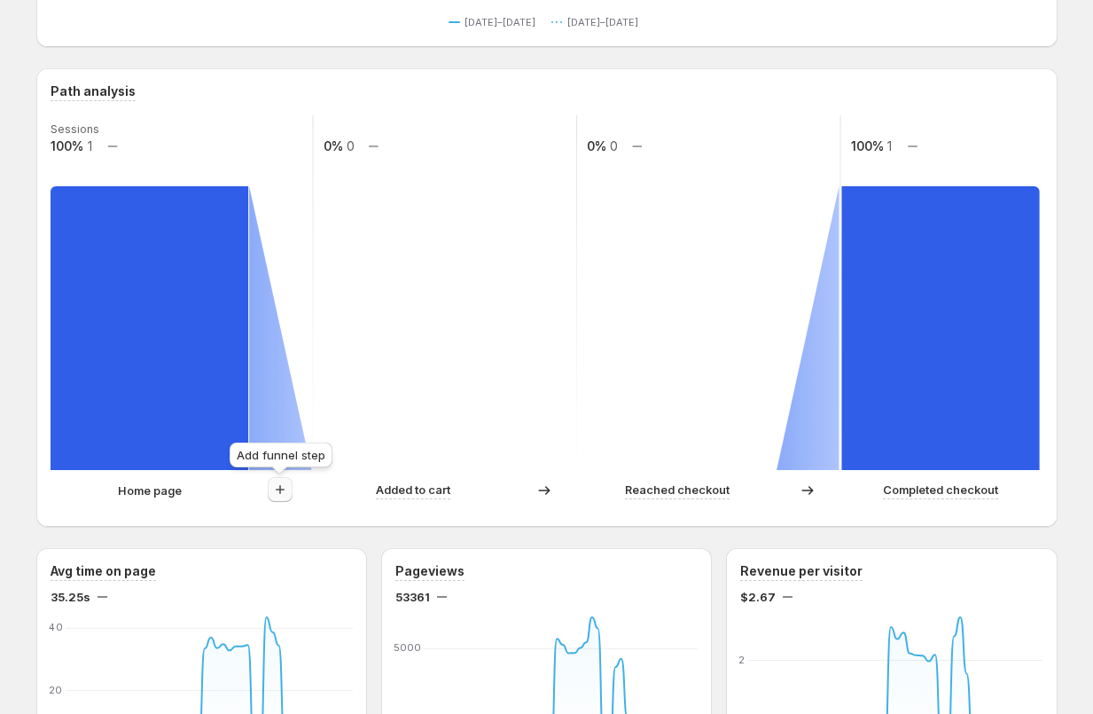 This screenshot has height=714, width=1093. Describe the element at coordinates (150, 490) in the screenshot. I see `p: Home page` at that location.